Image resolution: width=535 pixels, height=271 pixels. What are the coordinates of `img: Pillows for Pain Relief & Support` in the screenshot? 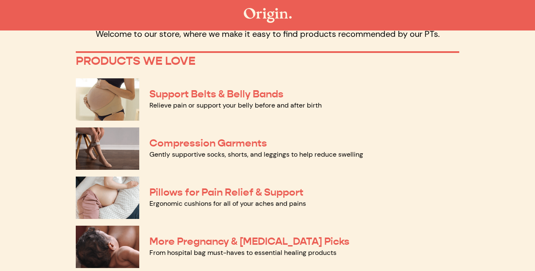 It's located at (107, 198).